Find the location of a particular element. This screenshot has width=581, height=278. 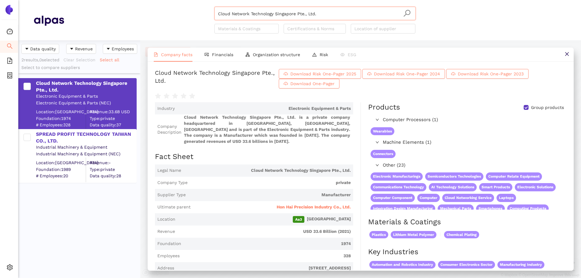

span: Aa3 is located at coordinates (299, 219).